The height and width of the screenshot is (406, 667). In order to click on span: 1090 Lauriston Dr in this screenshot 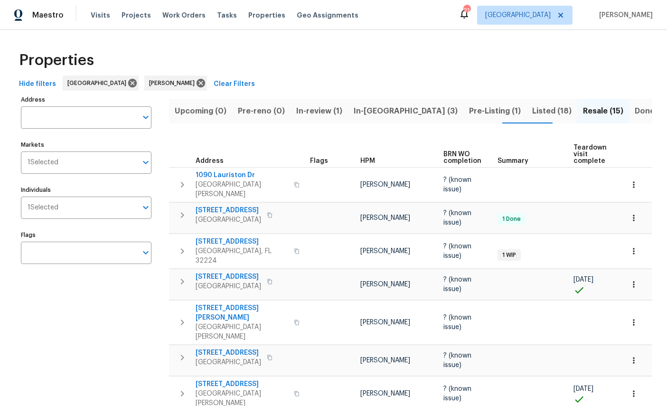, I will do `click(242, 175)`.